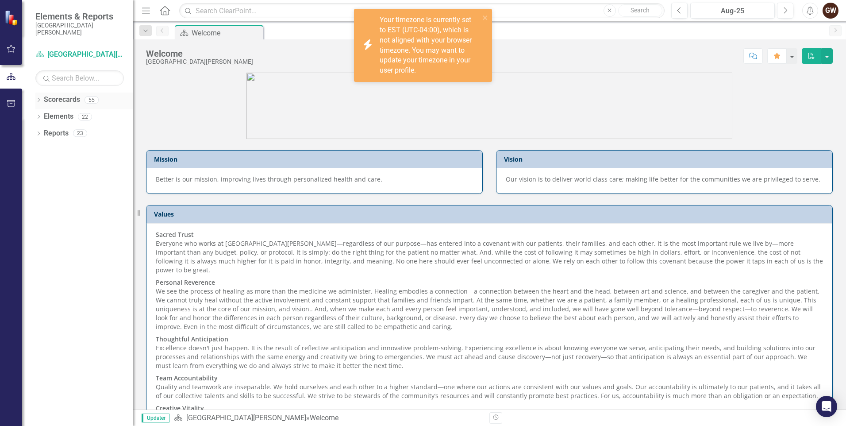 The height and width of the screenshot is (426, 846). What do you see at coordinates (489, 387) in the screenshot?
I see `p: Quality and teamwork are inseparable. We hold ourselves and each other to a higher standard—one w...` at bounding box center [489, 387].